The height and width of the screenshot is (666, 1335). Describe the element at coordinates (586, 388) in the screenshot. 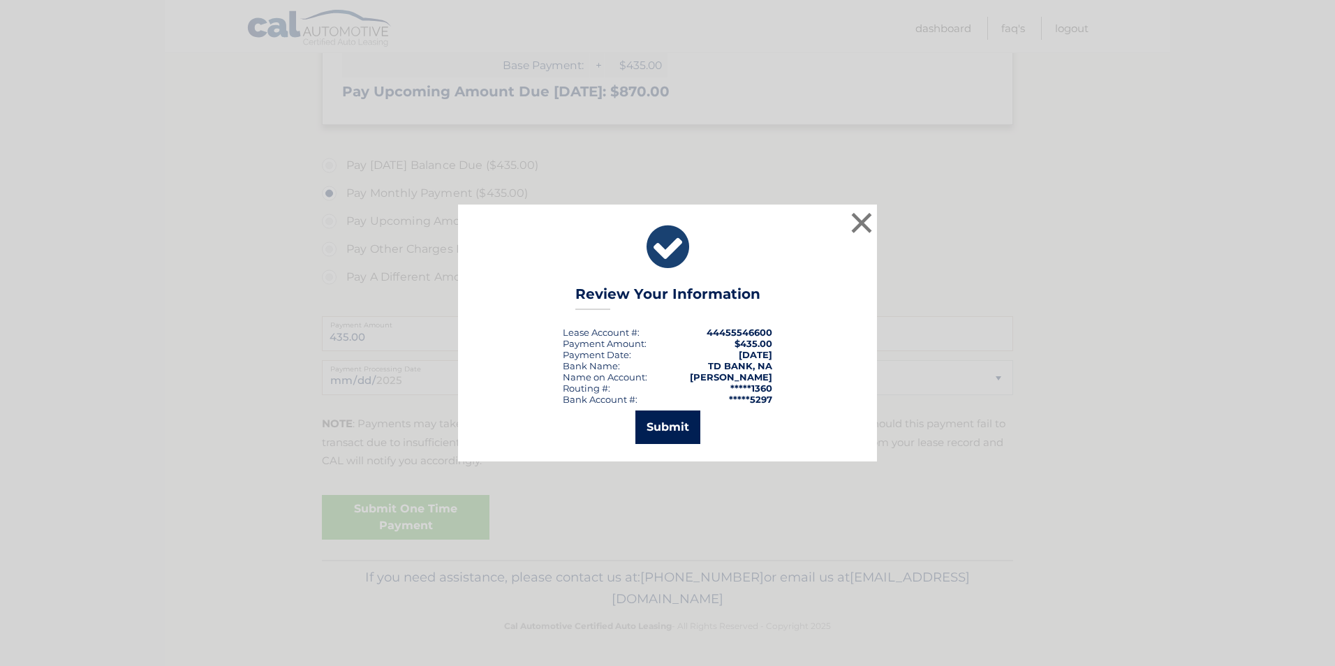

I see `div: Routing #:` at that location.